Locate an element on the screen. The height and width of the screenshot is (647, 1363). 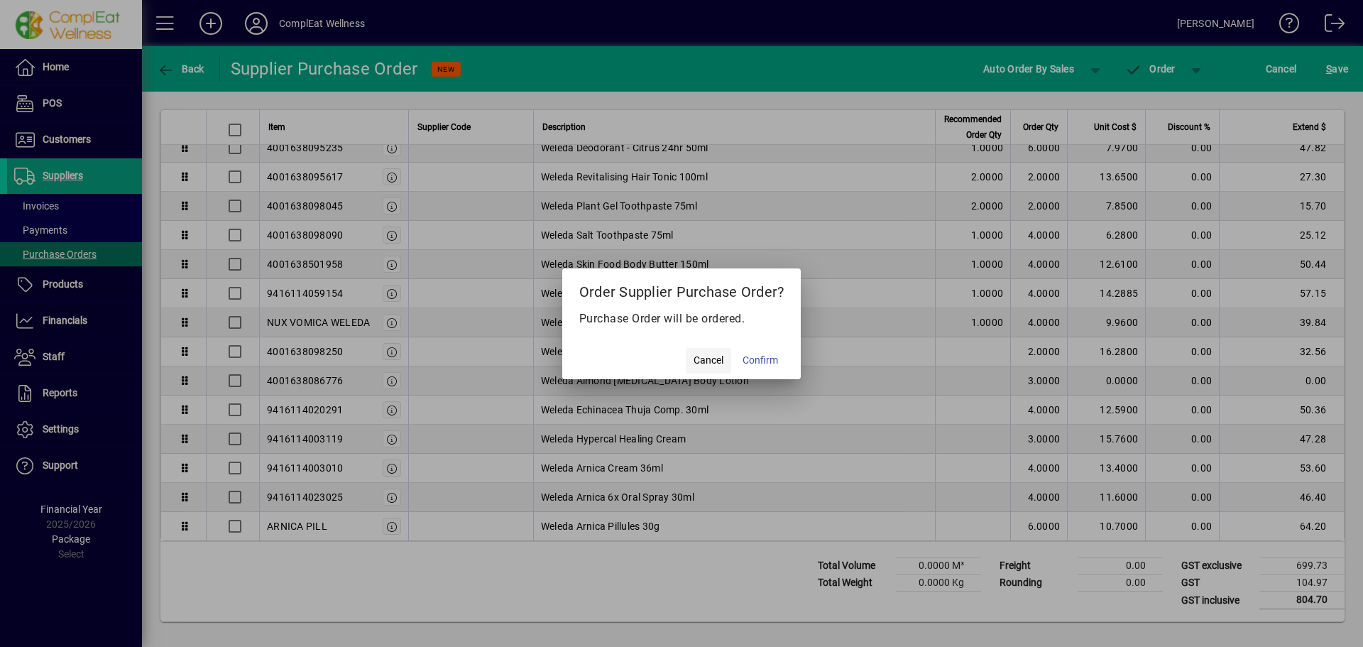
p: Purchase Order will be ordered. is located at coordinates (681, 319).